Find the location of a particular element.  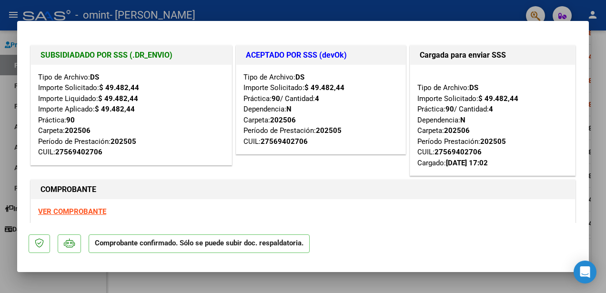

strong: COMPROBANTE is located at coordinates (68, 189).